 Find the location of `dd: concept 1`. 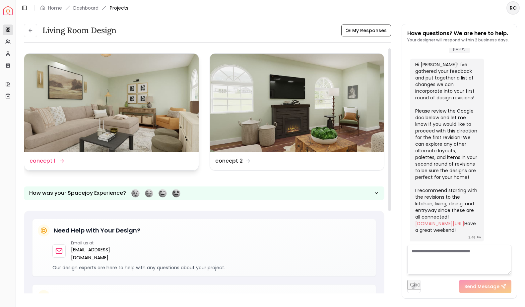

dd: concept 1 is located at coordinates (42, 161).